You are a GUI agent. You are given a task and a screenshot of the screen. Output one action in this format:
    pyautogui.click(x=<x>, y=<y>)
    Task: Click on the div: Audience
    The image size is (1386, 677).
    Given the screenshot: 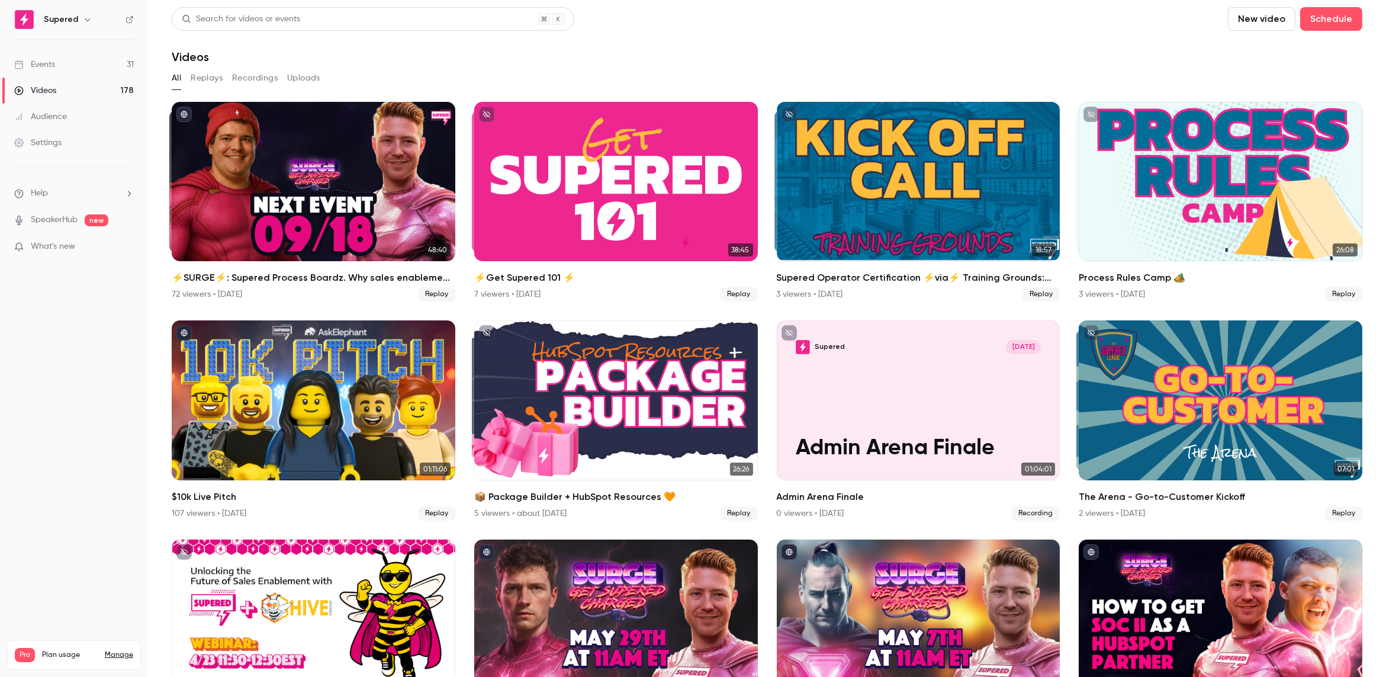 What is the action you would take?
    pyautogui.click(x=40, y=117)
    